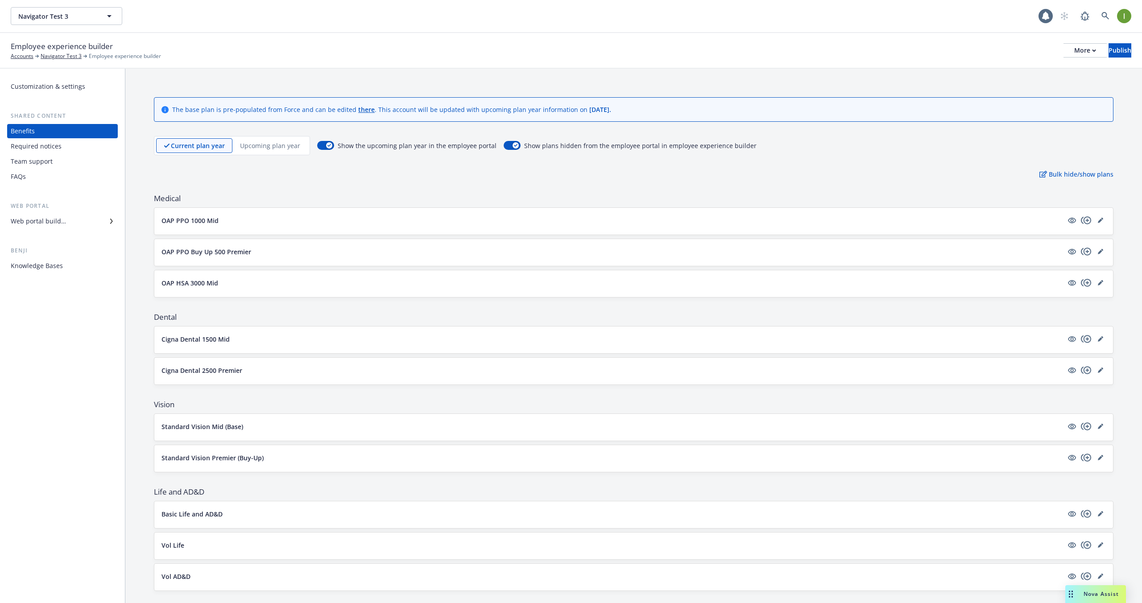  What do you see at coordinates (1120, 50) in the screenshot?
I see `button: Publish` at bounding box center [1120, 50].